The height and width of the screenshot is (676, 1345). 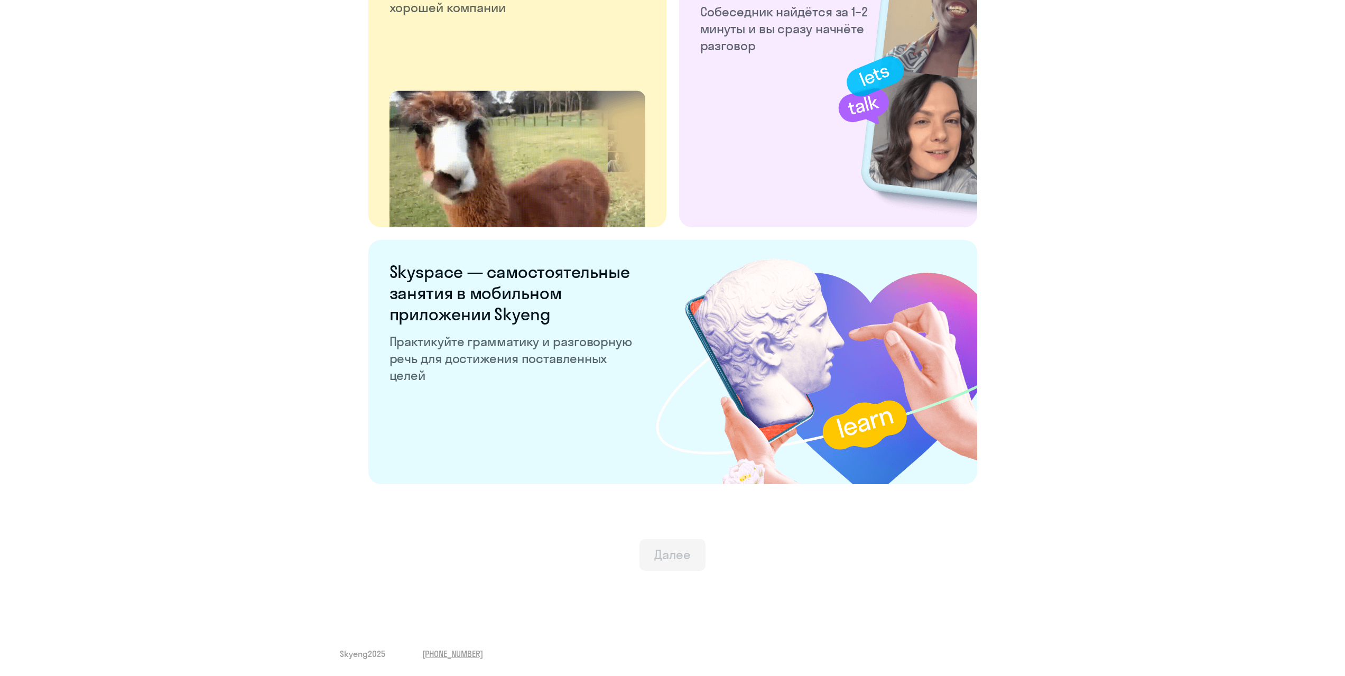 I want to click on button: Далее, so click(x=672, y=555).